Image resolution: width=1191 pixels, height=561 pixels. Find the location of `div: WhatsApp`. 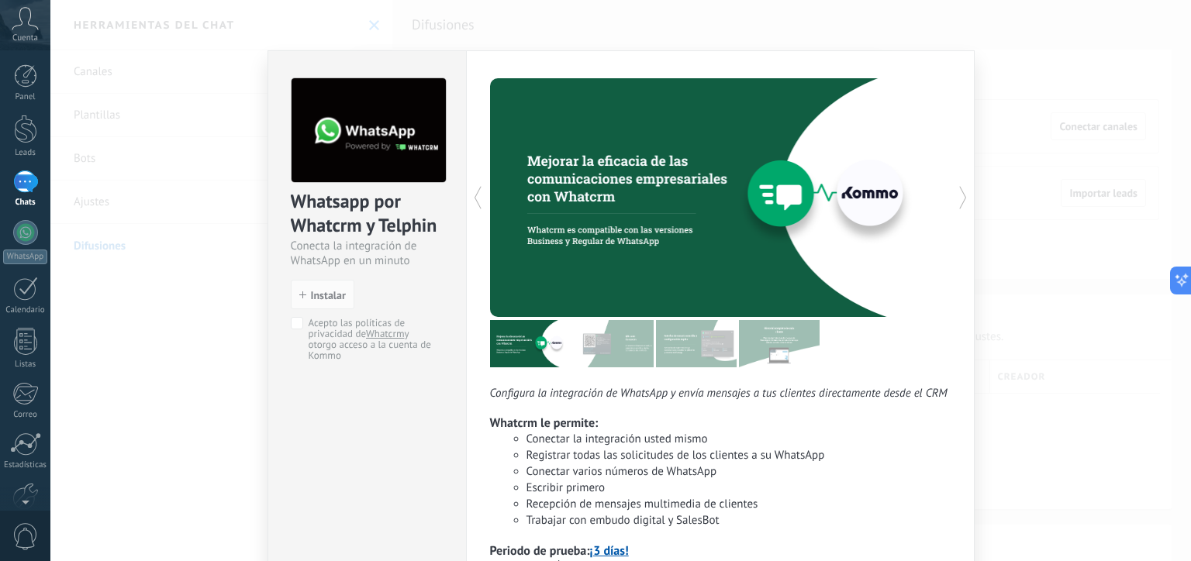

div: WhatsApp is located at coordinates (25, 257).